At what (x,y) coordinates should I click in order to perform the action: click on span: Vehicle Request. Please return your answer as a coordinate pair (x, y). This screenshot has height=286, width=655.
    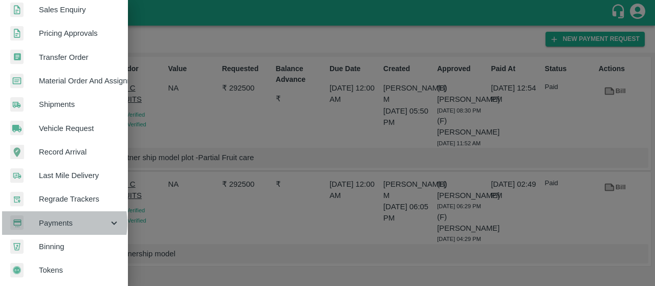
    Looking at the image, I should click on (79, 129).